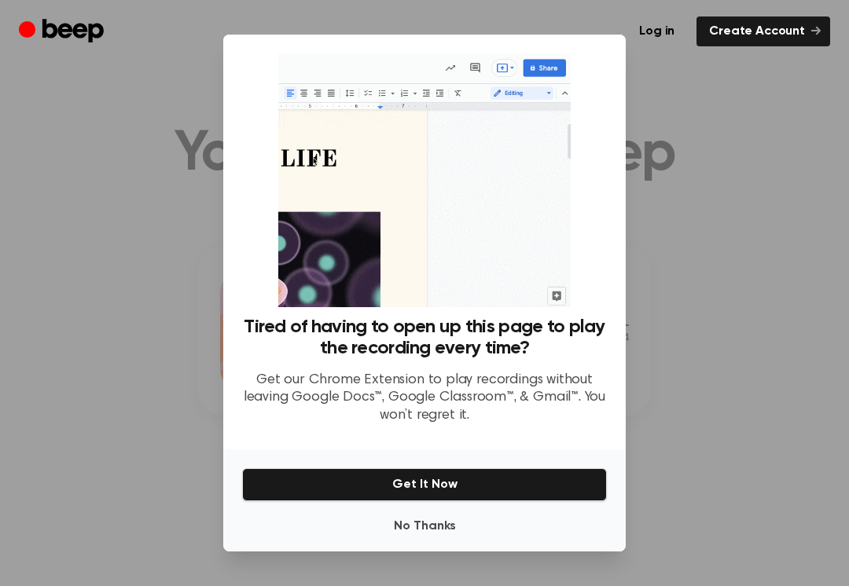  What do you see at coordinates (656, 31) in the screenshot?
I see `a: Log in` at bounding box center [656, 31].